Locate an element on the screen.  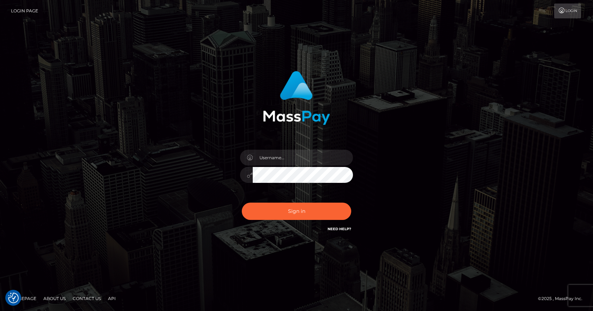
a: Login Page is located at coordinates (24, 11).